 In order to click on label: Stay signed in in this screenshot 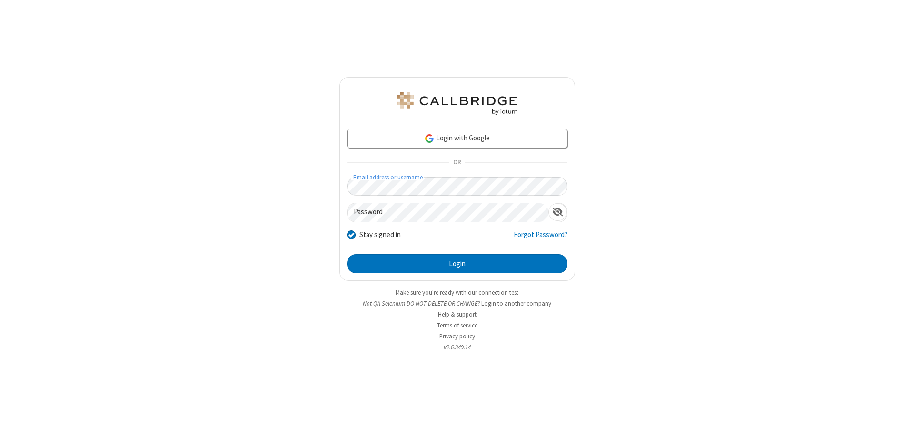, I will do `click(380, 235)`.